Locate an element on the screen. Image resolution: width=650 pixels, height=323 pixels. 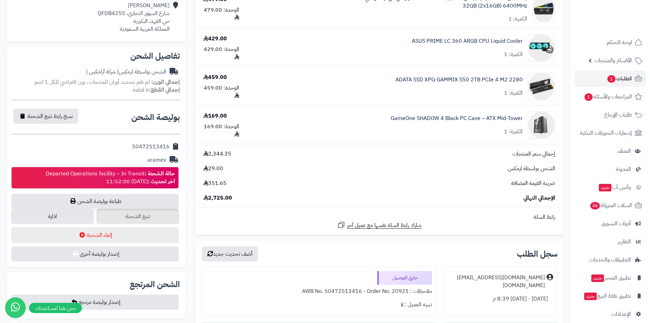
a: المدونة is located at coordinates (610, 169).